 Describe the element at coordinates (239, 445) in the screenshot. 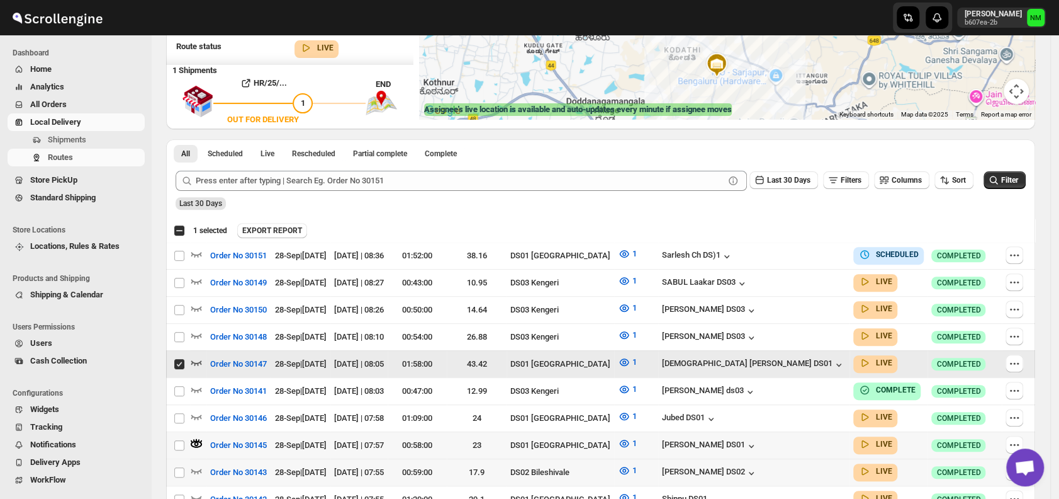

I see `span: Order No 30145` at that location.